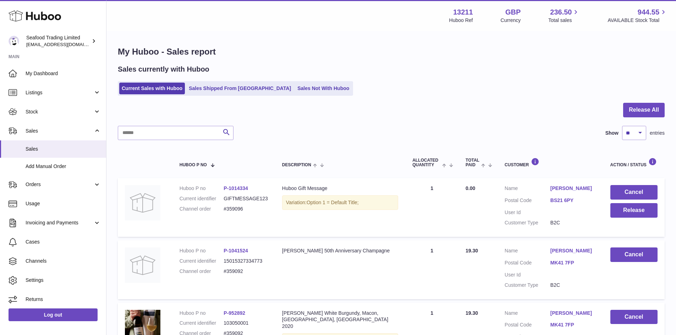  Describe the element at coordinates (644, 110) in the screenshot. I see `button: Release All` at that location.